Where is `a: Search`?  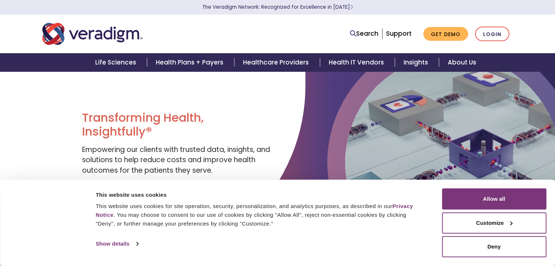
a: Search is located at coordinates (364, 34).